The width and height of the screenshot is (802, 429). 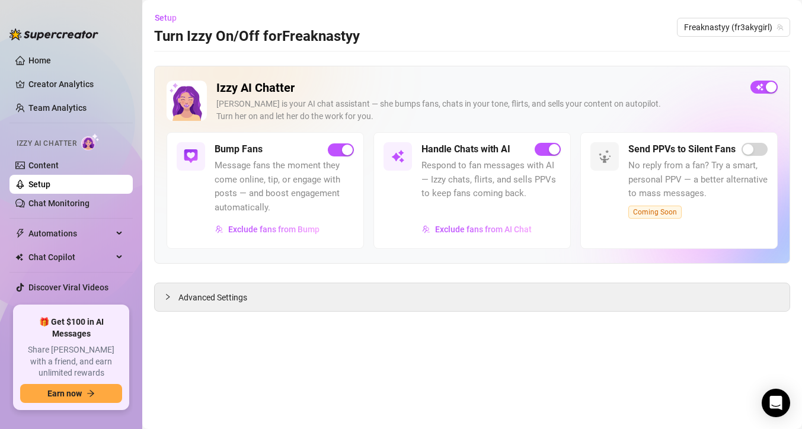 I want to click on span: No reply from a fan? Try a smart, personal PPV — a better alternative to mass messages., so click(x=698, y=180).